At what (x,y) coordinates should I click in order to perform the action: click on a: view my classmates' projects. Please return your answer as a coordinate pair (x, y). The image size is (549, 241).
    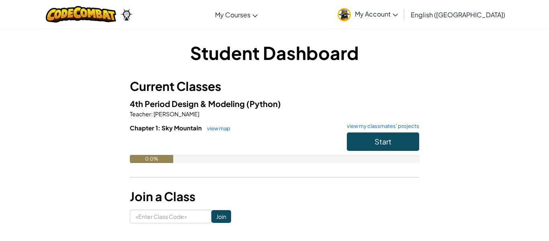
    Looking at the image, I should click on (381, 126).